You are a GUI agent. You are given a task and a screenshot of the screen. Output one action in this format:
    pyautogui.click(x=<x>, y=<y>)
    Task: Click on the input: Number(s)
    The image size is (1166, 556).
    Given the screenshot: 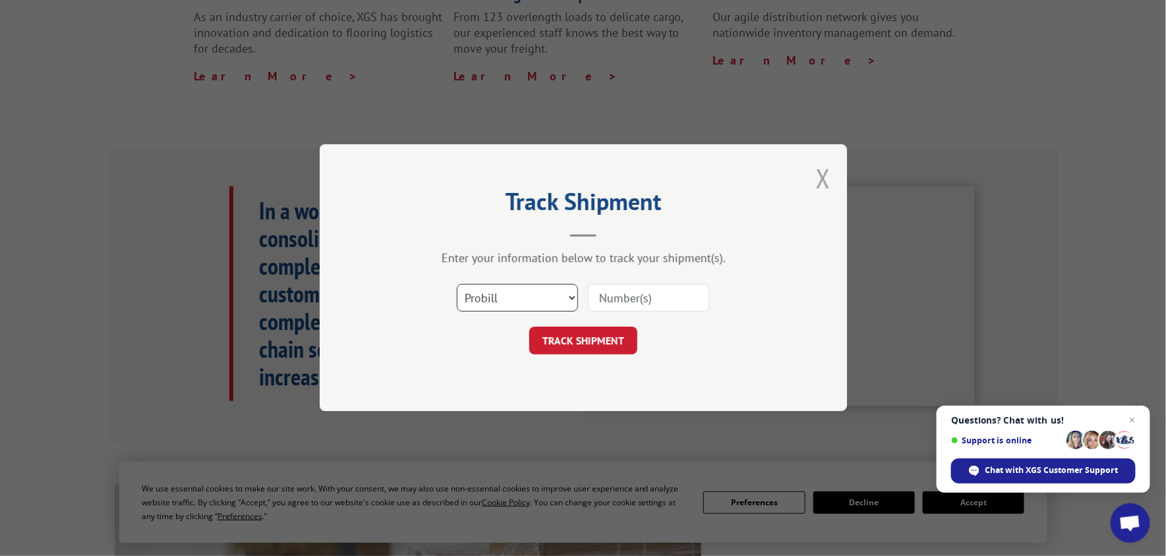 What is the action you would take?
    pyautogui.click(x=649, y=299)
    